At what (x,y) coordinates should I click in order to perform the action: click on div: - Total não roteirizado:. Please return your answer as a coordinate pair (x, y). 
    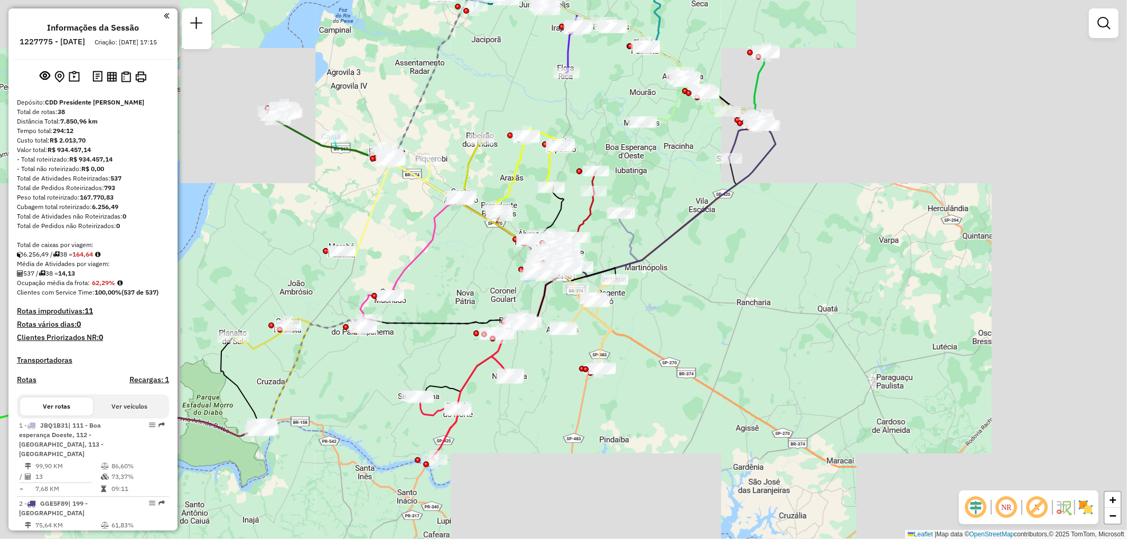
    Looking at the image, I should click on (93, 169).